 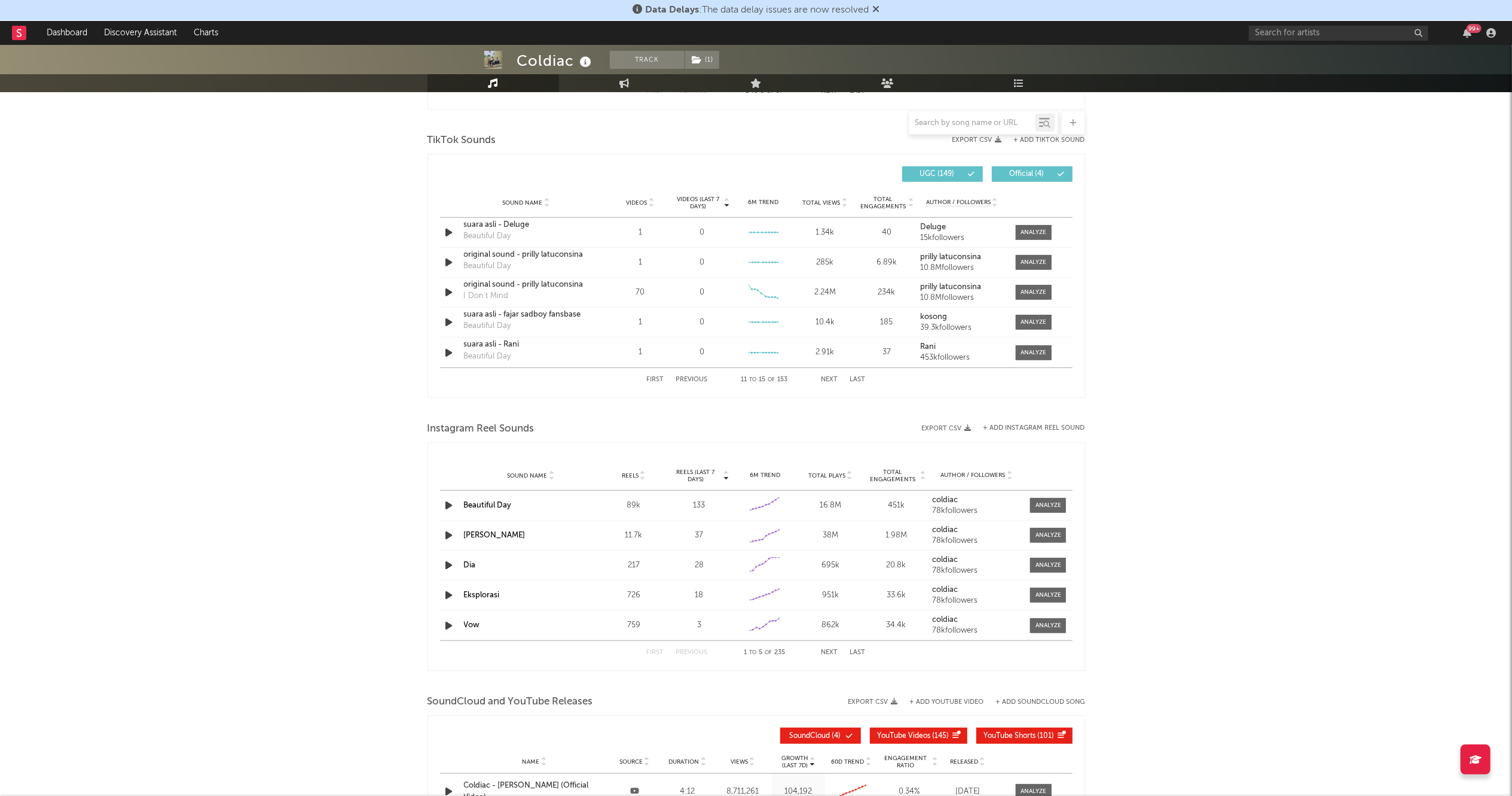 I want to click on span: ( 101 ), so click(x=1019, y=736).